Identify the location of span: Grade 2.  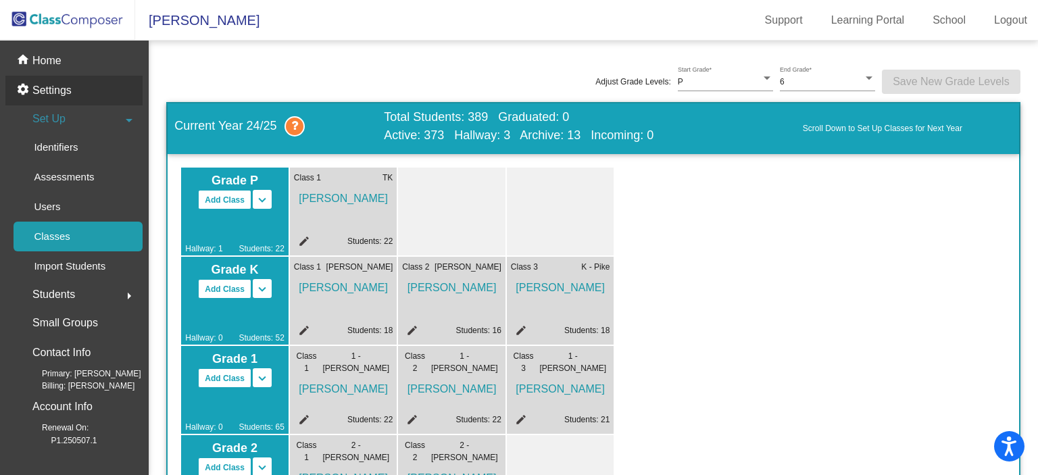
(234, 448).